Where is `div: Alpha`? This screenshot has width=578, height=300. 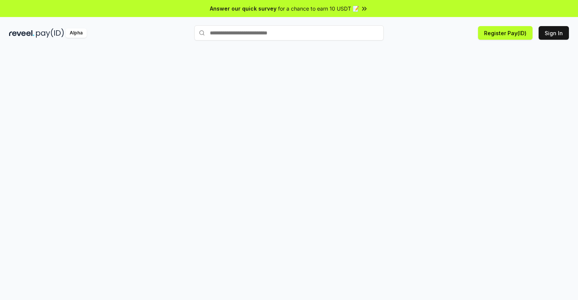
div: Alpha is located at coordinates (76, 33).